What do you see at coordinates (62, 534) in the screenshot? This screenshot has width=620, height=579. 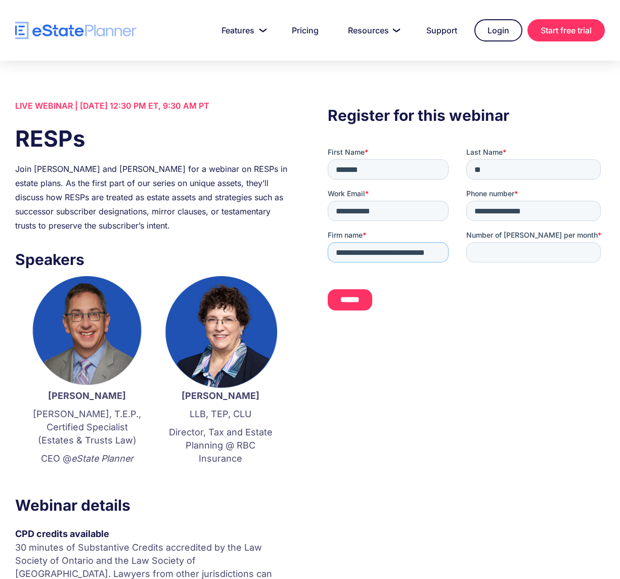 I see `strong: CPD credits available` at bounding box center [62, 534].